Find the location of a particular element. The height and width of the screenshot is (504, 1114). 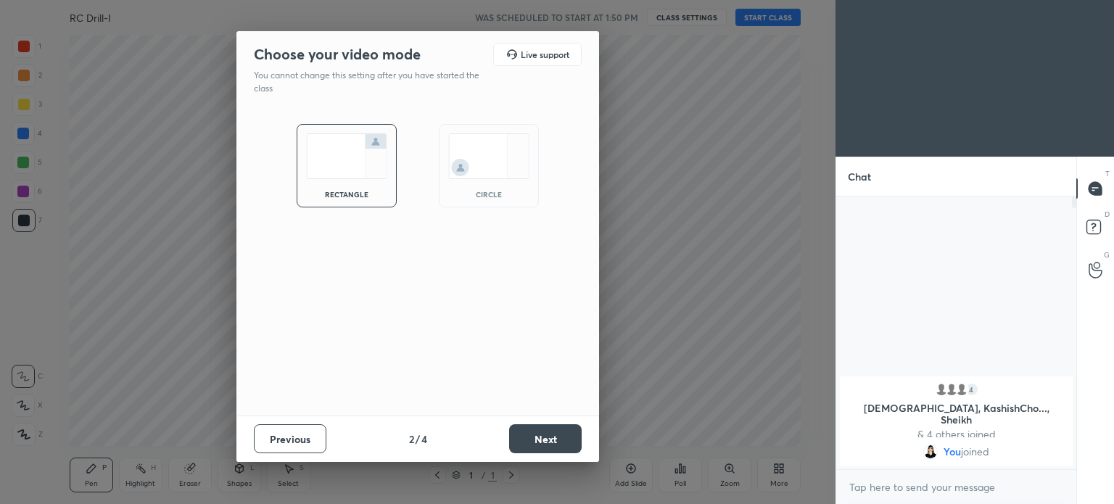

h4: 2 is located at coordinates (411, 439).